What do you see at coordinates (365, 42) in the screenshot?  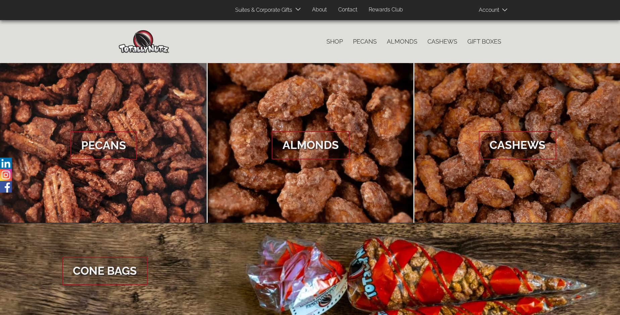 I see `a: Pecans` at bounding box center [365, 42].